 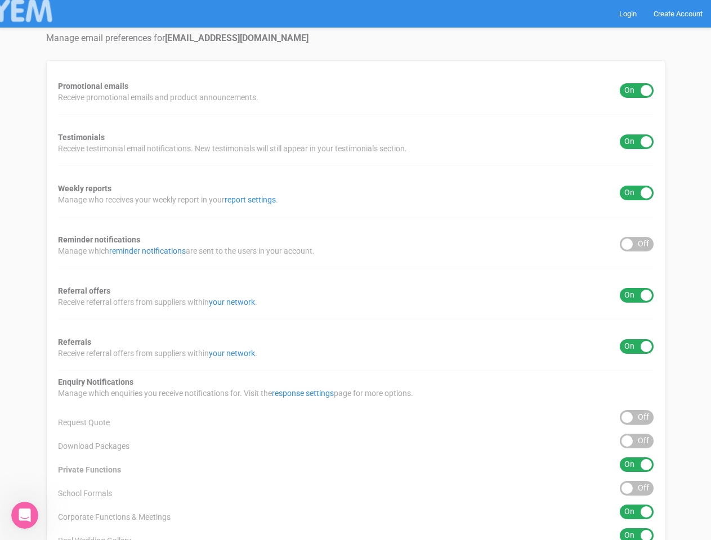 I want to click on strong: Enquiry Notifications, so click(x=96, y=382).